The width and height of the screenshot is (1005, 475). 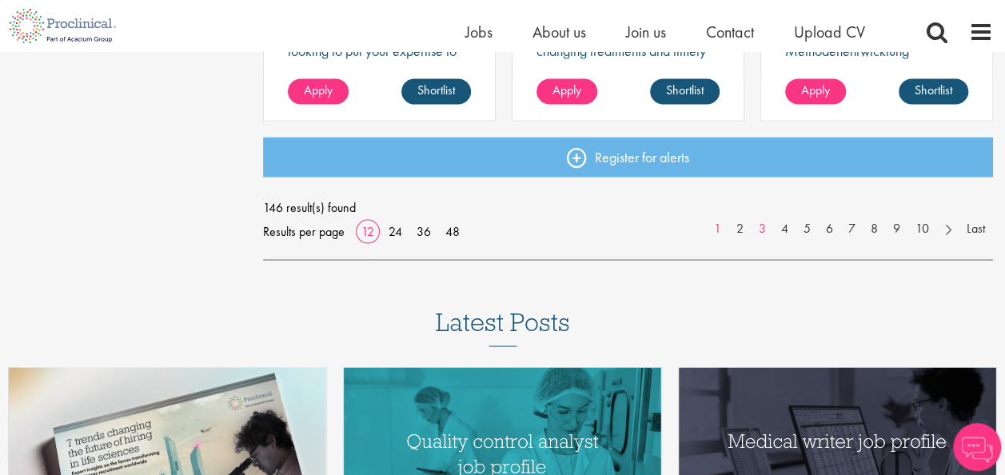 What do you see at coordinates (807, 228) in the screenshot?
I see `a: 5` at bounding box center [807, 228].